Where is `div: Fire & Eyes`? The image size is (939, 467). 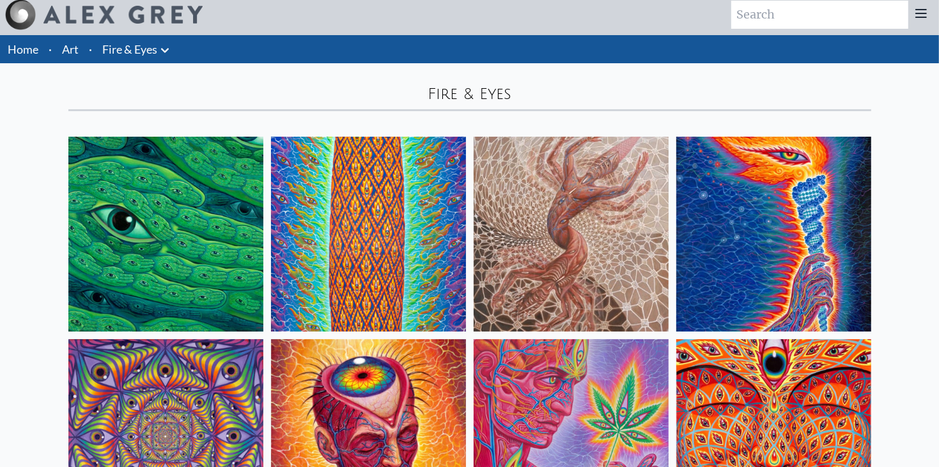 div: Fire & Eyes is located at coordinates (470, 94).